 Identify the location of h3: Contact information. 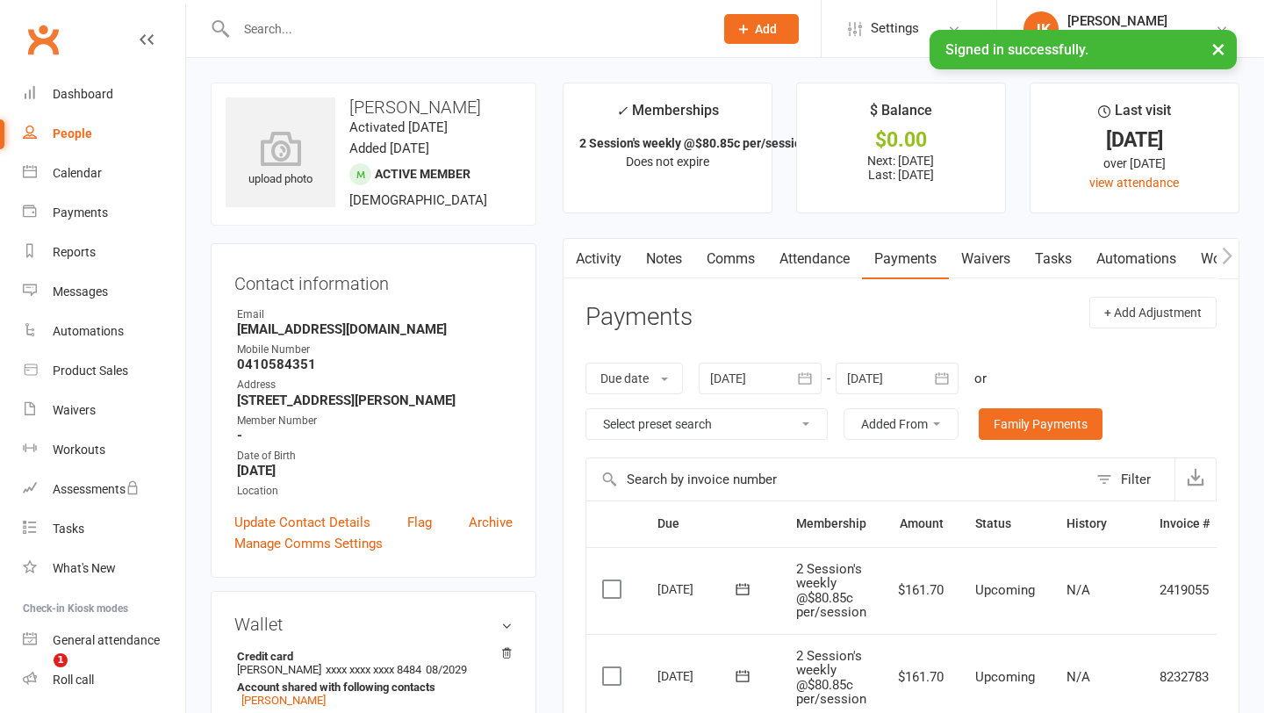
(373, 280).